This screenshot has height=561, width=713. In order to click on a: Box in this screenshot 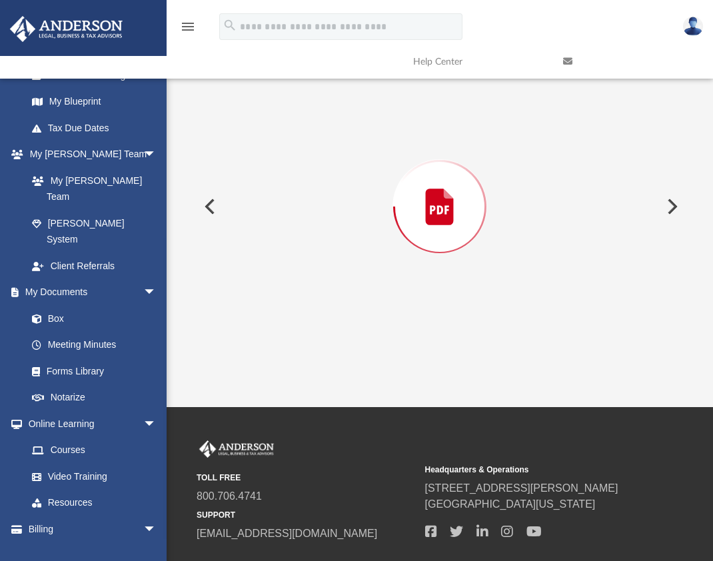, I will do `click(91, 318)`.